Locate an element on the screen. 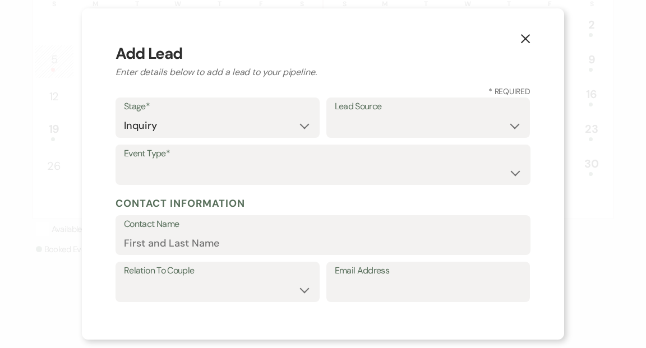  label: Relation To Couple is located at coordinates (218, 271).